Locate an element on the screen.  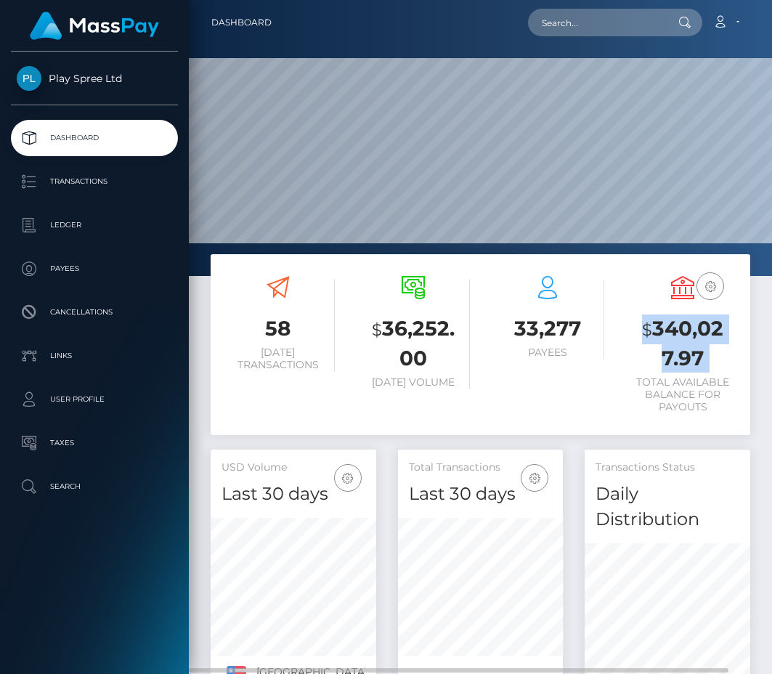
h6: Payees is located at coordinates (548, 352).